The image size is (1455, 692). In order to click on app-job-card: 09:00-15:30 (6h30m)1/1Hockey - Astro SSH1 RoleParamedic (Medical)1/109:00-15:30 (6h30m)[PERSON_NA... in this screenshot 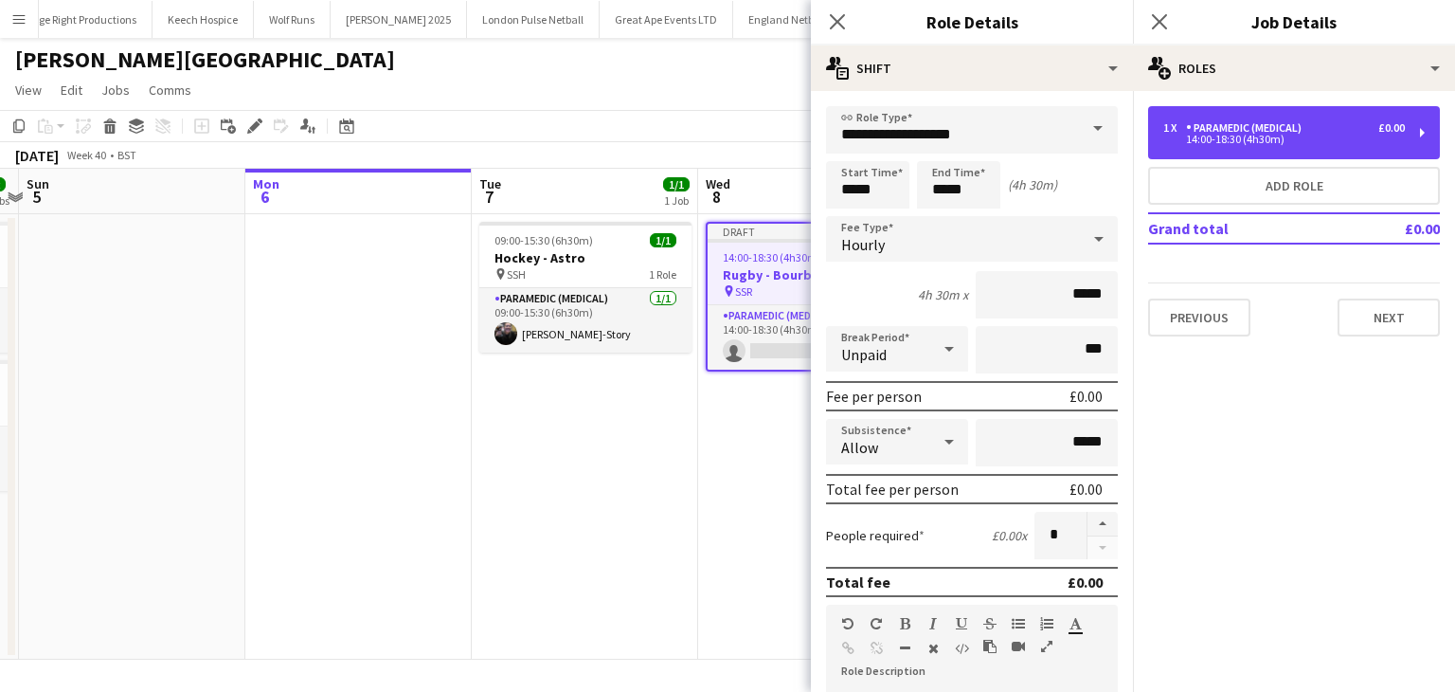, I will do `click(586, 287)`.